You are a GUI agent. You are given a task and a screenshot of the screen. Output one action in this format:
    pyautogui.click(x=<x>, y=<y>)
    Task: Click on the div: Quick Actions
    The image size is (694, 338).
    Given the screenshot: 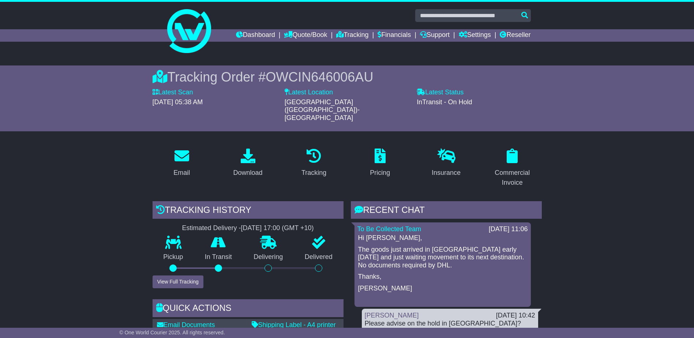 What is the action you would take?
    pyautogui.click(x=248, y=309)
    